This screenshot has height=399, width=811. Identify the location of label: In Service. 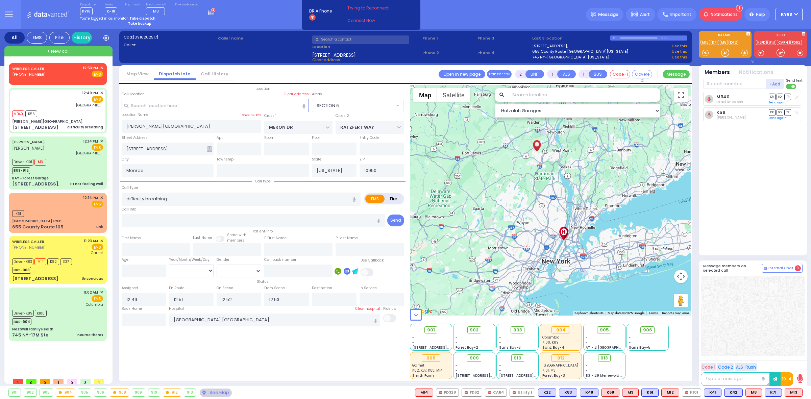
(368, 288).